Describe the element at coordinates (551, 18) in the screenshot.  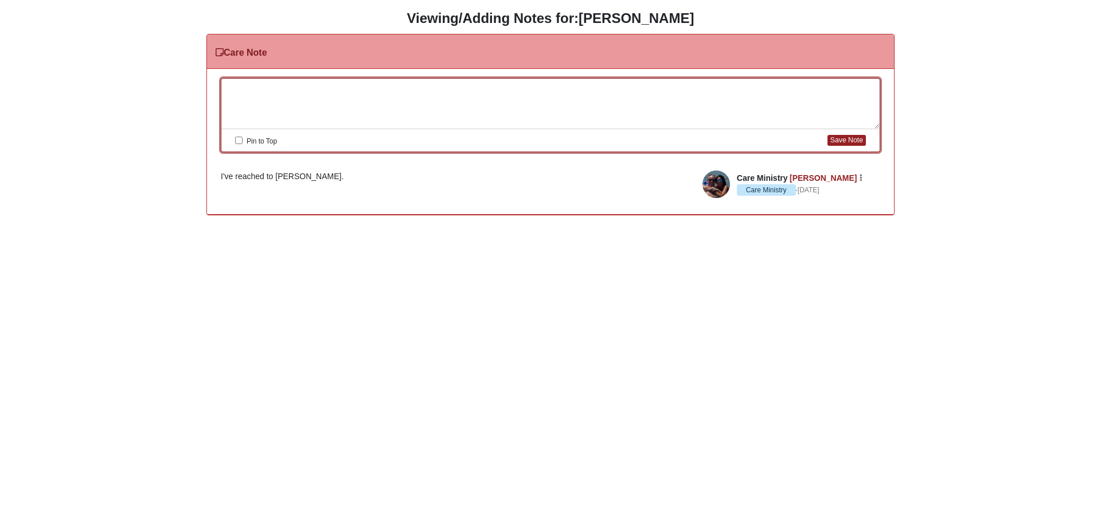
I see `h3: Viewing/Adding Notes for:` at that location.